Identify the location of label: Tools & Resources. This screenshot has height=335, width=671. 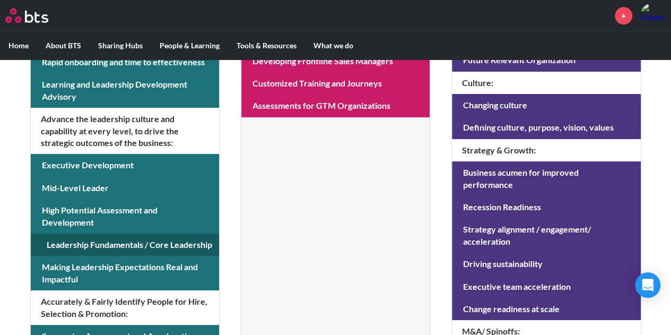
(266, 46).